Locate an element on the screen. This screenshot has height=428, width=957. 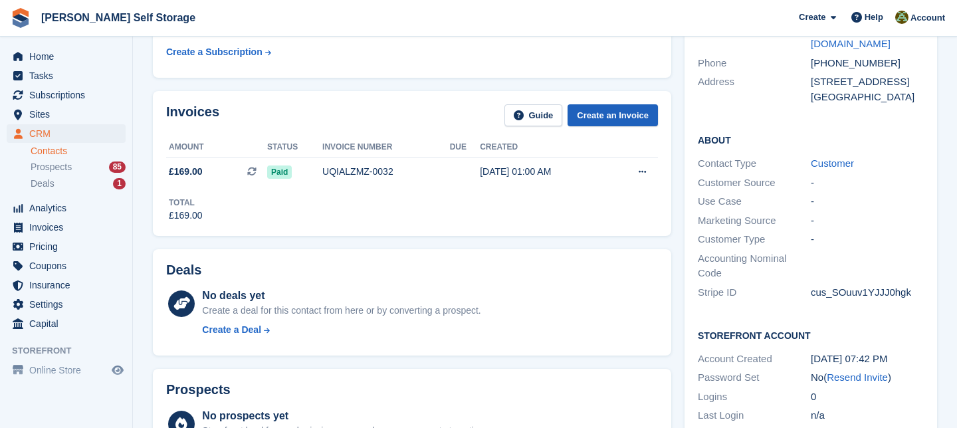
div: Password Set is located at coordinates (754, 377).